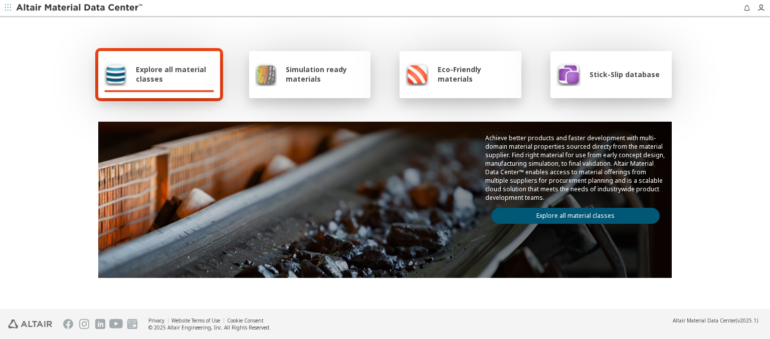 This screenshot has height=339, width=770. Describe the element at coordinates (175, 74) in the screenshot. I see `span: Explore all material classes` at that location.